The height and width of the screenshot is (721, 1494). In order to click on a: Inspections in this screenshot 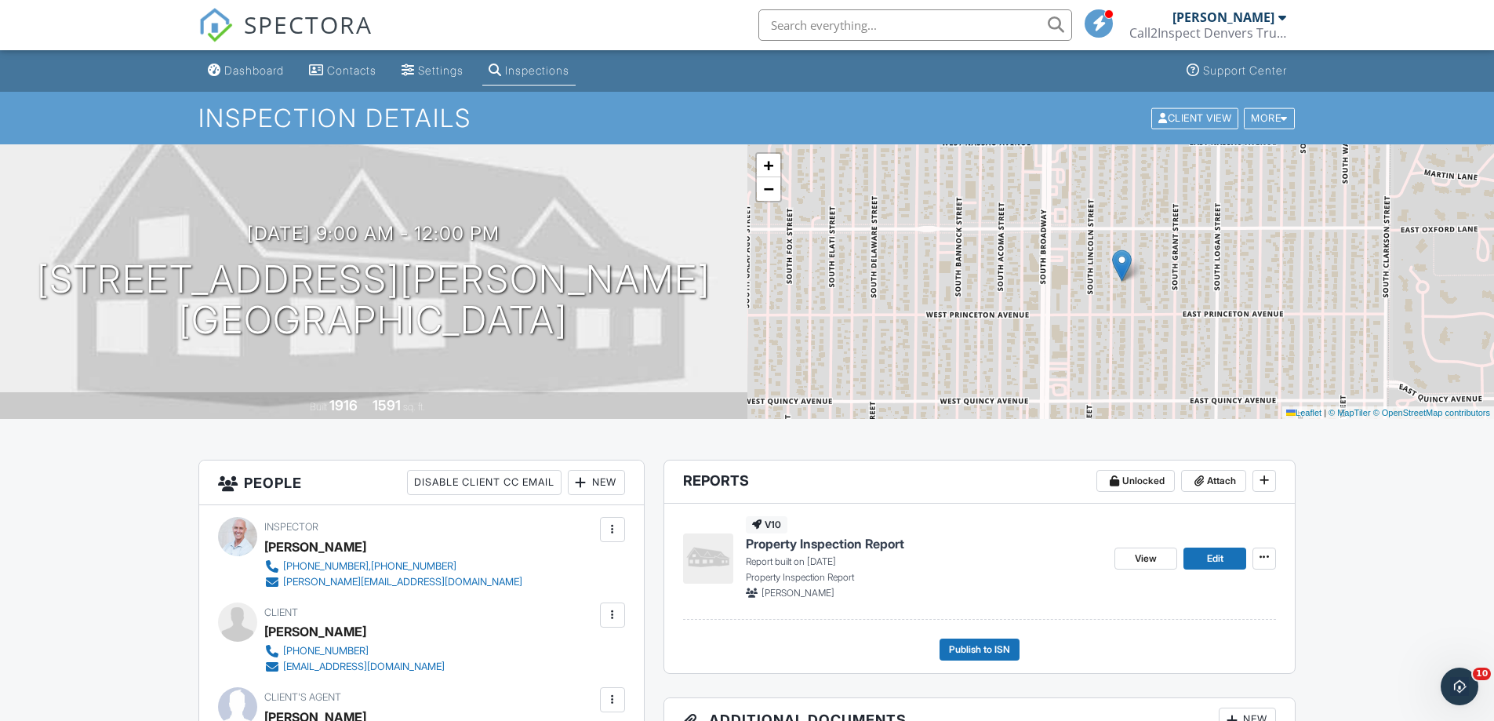, I will do `click(528, 71)`.